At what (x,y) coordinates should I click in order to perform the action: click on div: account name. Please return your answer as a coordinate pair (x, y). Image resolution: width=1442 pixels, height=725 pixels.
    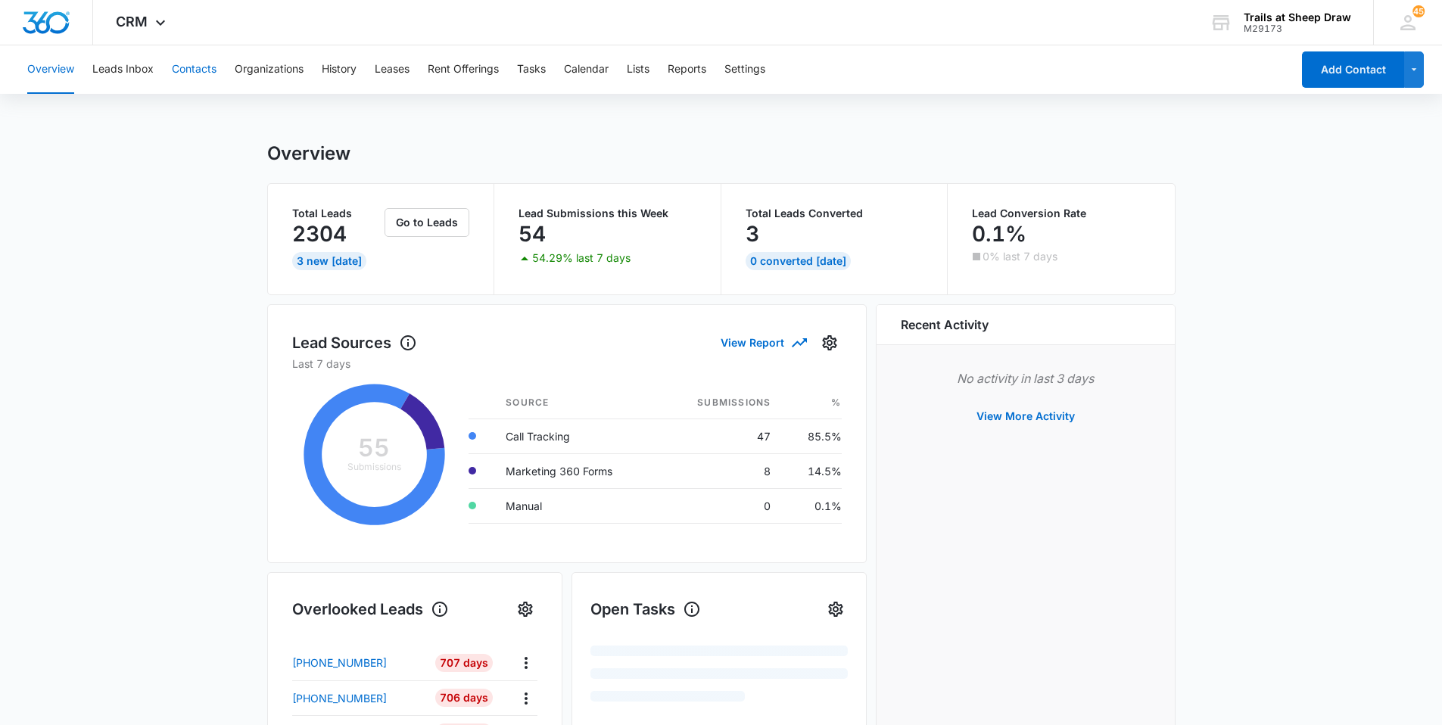
    Looking at the image, I should click on (1297, 17).